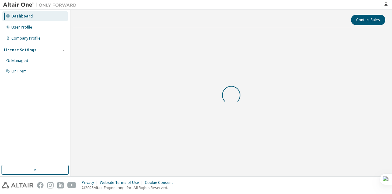  What do you see at coordinates (50, 185) in the screenshot?
I see `img: instagram.svg` at bounding box center [50, 185].